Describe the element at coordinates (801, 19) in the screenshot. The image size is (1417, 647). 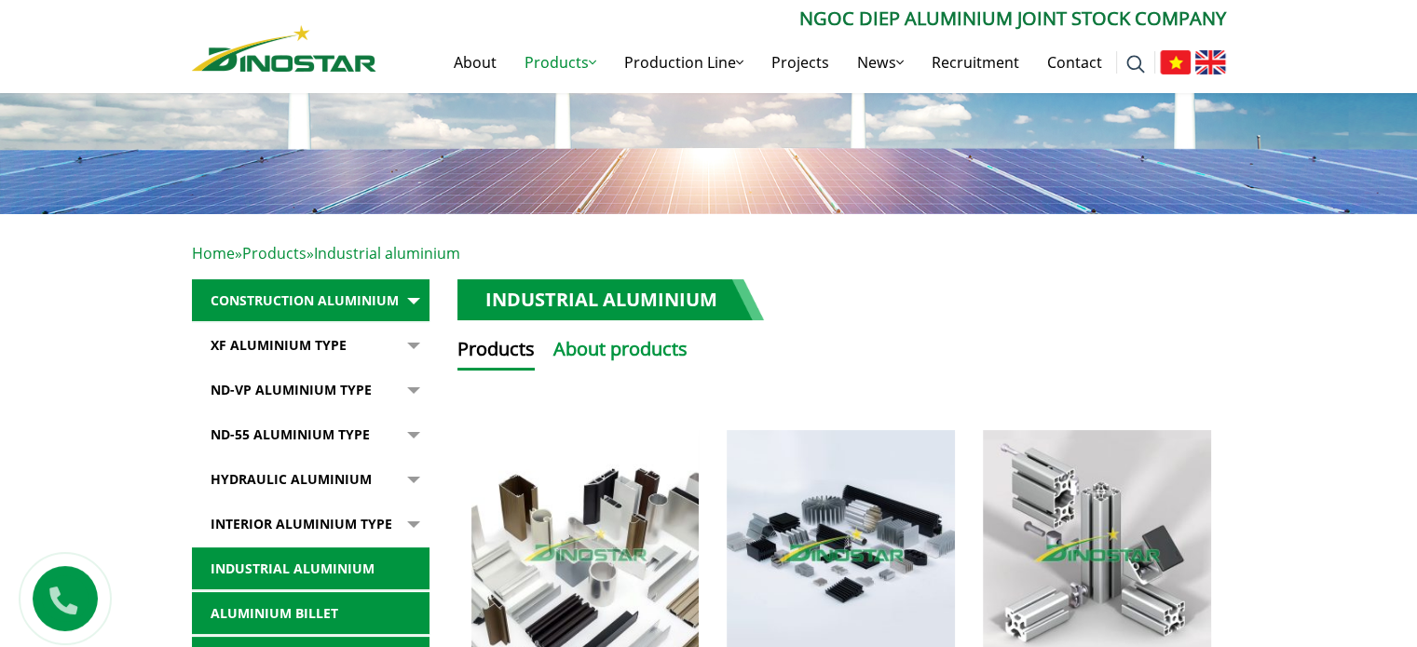
I see `p: Ngoc Diep Aluminium Joint Stock Company` at that location.